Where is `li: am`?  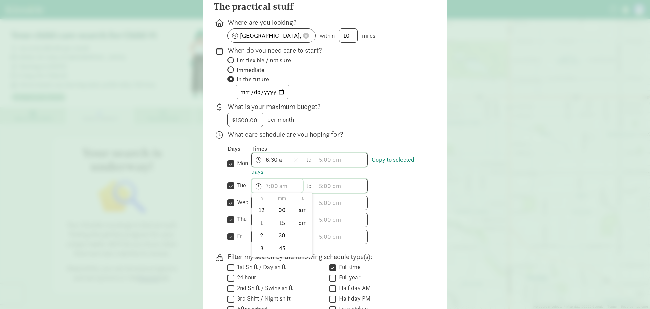
li: am is located at coordinates (302, 209).